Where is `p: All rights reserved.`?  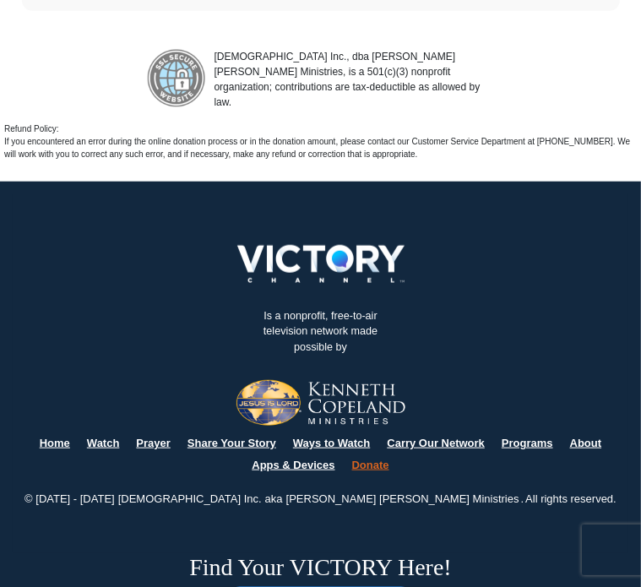
p: All rights reserved. is located at coordinates (571, 499).